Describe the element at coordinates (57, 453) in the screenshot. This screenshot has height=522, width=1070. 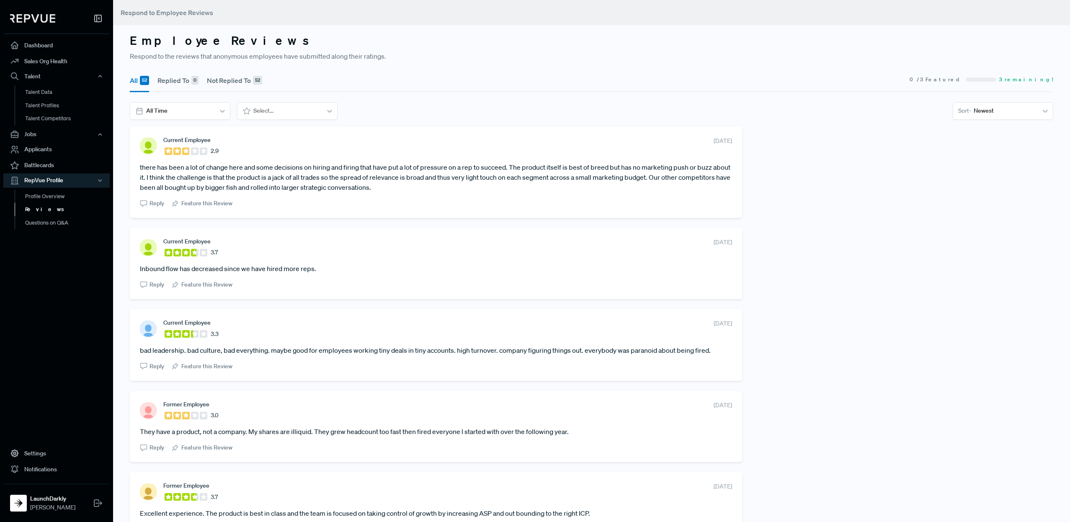
I see `a: Settings` at that location.